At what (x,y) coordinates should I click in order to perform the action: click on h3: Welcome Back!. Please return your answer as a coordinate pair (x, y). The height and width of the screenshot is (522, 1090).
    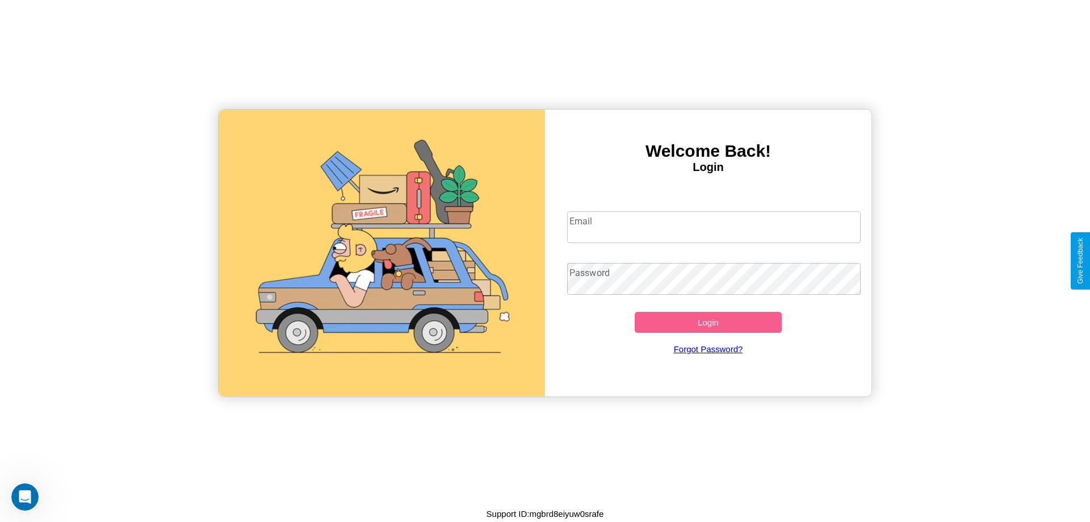
    Looking at the image, I should click on (708, 151).